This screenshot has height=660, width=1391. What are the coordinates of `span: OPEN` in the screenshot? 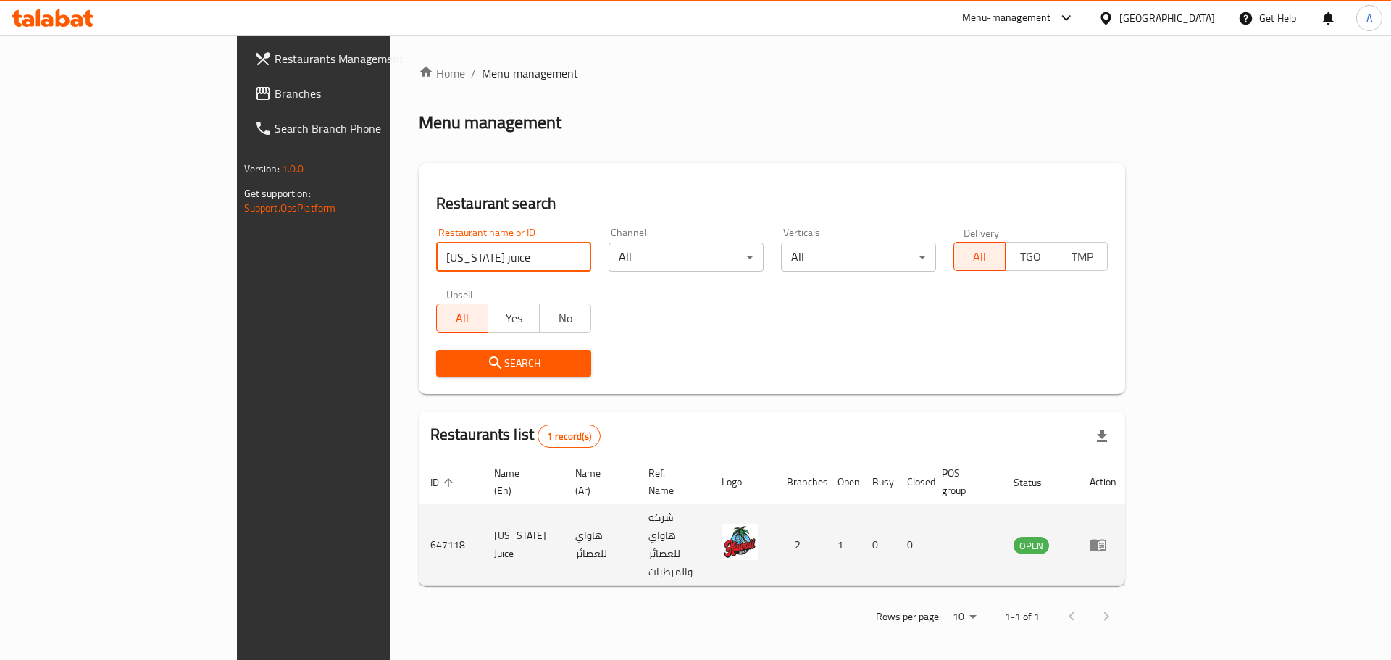 It's located at (1031, 546).